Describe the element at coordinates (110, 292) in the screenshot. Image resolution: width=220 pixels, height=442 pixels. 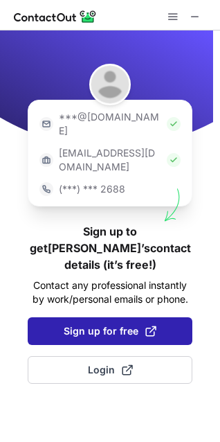
I see `p: Contact any professional instantly by work/personal emails or phone.` at that location.